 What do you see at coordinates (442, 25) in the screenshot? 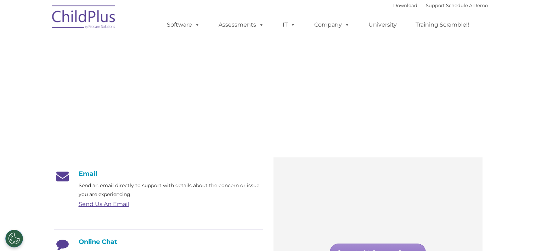
I see `a: Training Scramble!!` at bounding box center [442, 25].